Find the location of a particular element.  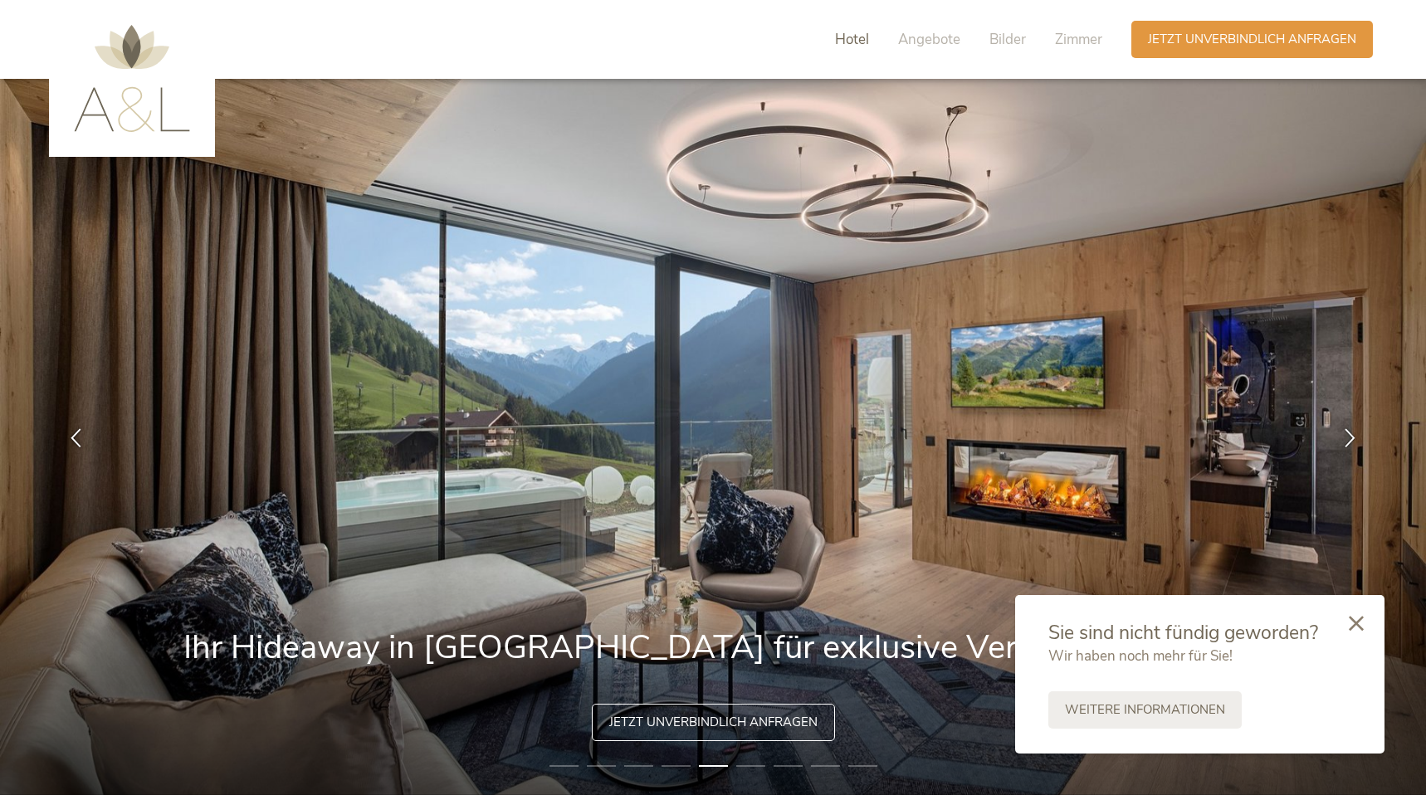

span: Weitere Informationen is located at coordinates (1145, 710).